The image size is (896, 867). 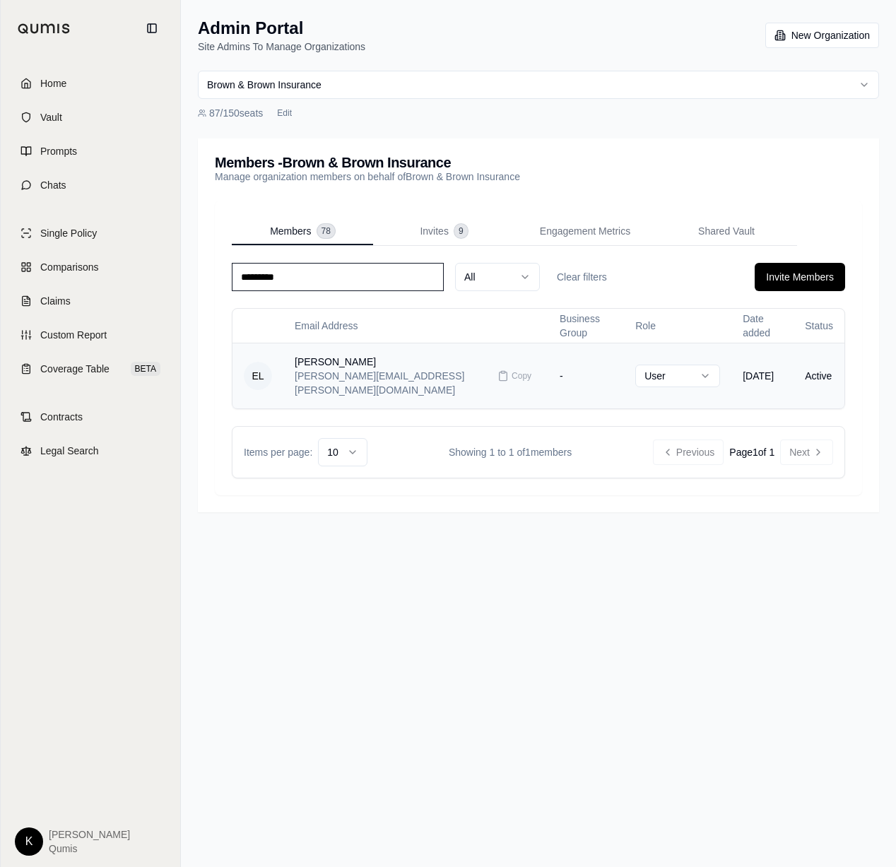 What do you see at coordinates (69, 451) in the screenshot?
I see `span: Legal Search` at bounding box center [69, 451].